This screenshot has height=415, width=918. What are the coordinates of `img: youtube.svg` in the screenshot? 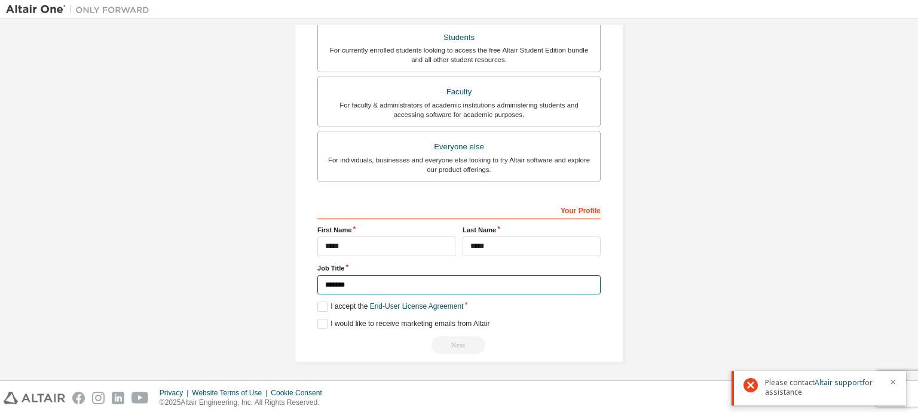 It's located at (140, 398).